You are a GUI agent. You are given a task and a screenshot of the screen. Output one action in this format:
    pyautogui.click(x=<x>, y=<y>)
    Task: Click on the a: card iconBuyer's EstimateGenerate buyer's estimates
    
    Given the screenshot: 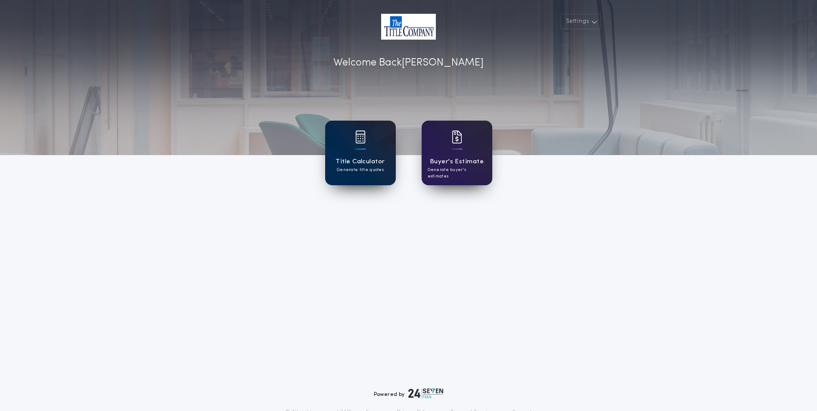 What is the action you would take?
    pyautogui.click(x=457, y=153)
    